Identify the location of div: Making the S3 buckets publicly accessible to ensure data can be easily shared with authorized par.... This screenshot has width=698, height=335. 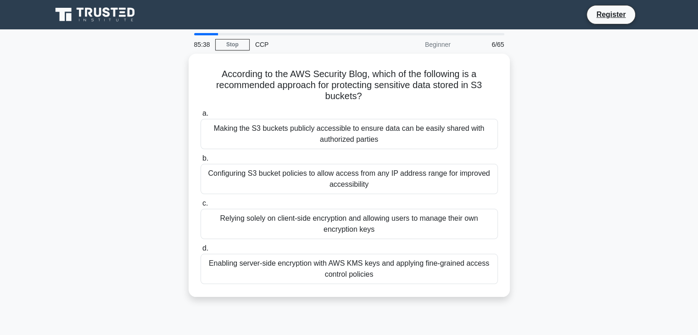
(349, 134).